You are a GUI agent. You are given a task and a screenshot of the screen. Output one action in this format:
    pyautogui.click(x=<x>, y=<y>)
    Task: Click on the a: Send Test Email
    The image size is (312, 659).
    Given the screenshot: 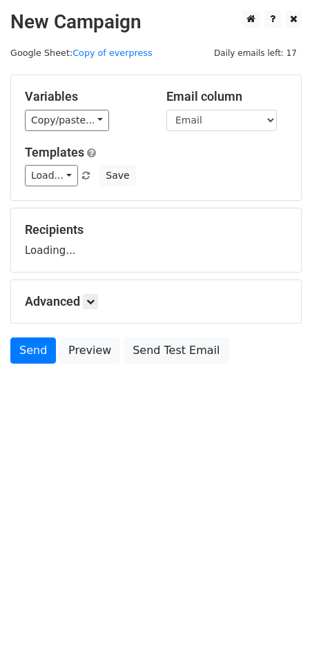 What is the action you would take?
    pyautogui.click(x=176, y=351)
    